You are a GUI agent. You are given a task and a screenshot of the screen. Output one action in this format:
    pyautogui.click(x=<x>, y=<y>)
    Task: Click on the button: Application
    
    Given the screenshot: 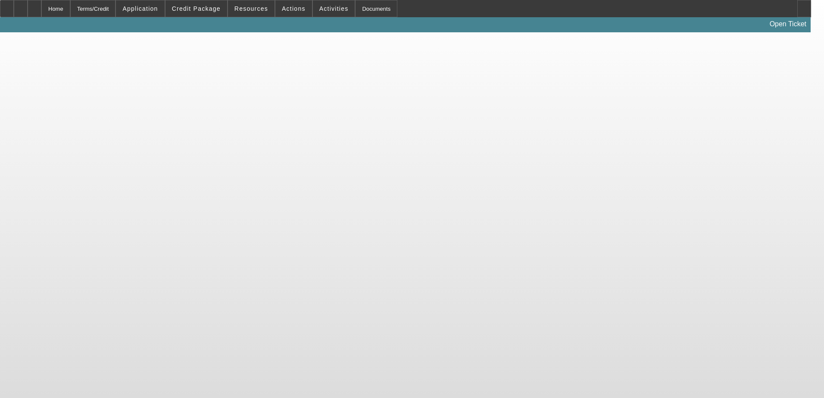 What is the action you would take?
    pyautogui.click(x=140, y=9)
    